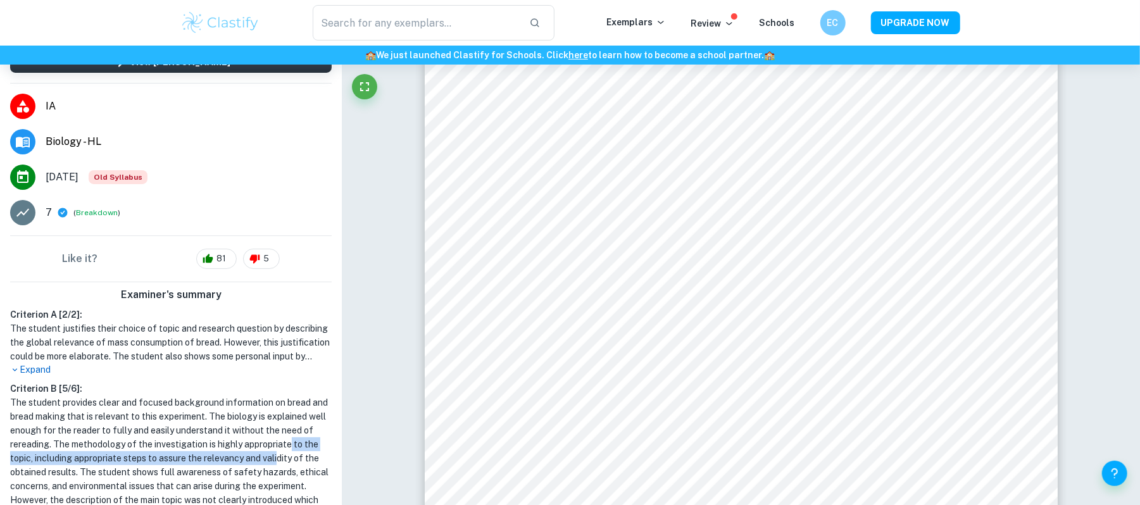 The height and width of the screenshot is (505, 1140). Describe the element at coordinates (833, 23) in the screenshot. I see `h6: EC` at that location.